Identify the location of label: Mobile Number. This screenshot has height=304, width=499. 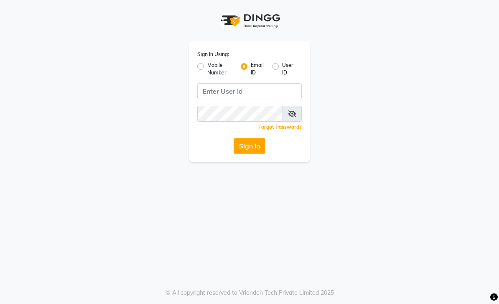
(221, 69).